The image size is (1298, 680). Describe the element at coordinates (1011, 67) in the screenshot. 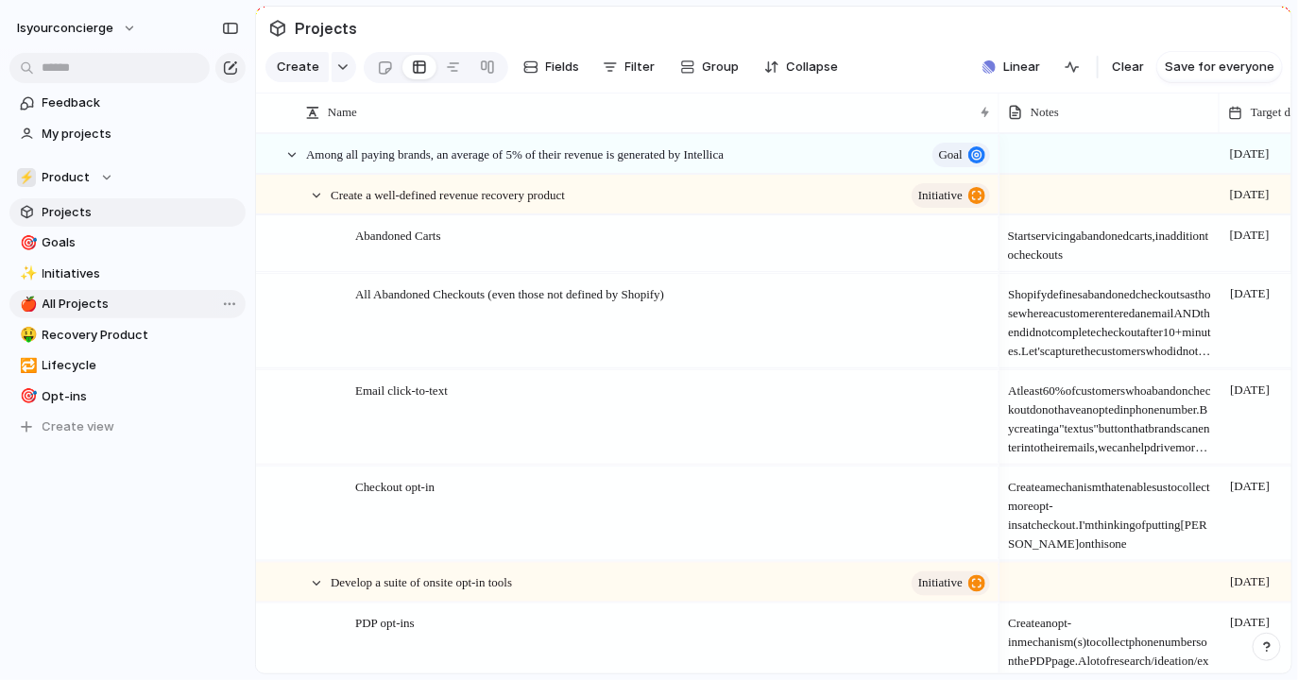

I see `button: Linear` at that location.